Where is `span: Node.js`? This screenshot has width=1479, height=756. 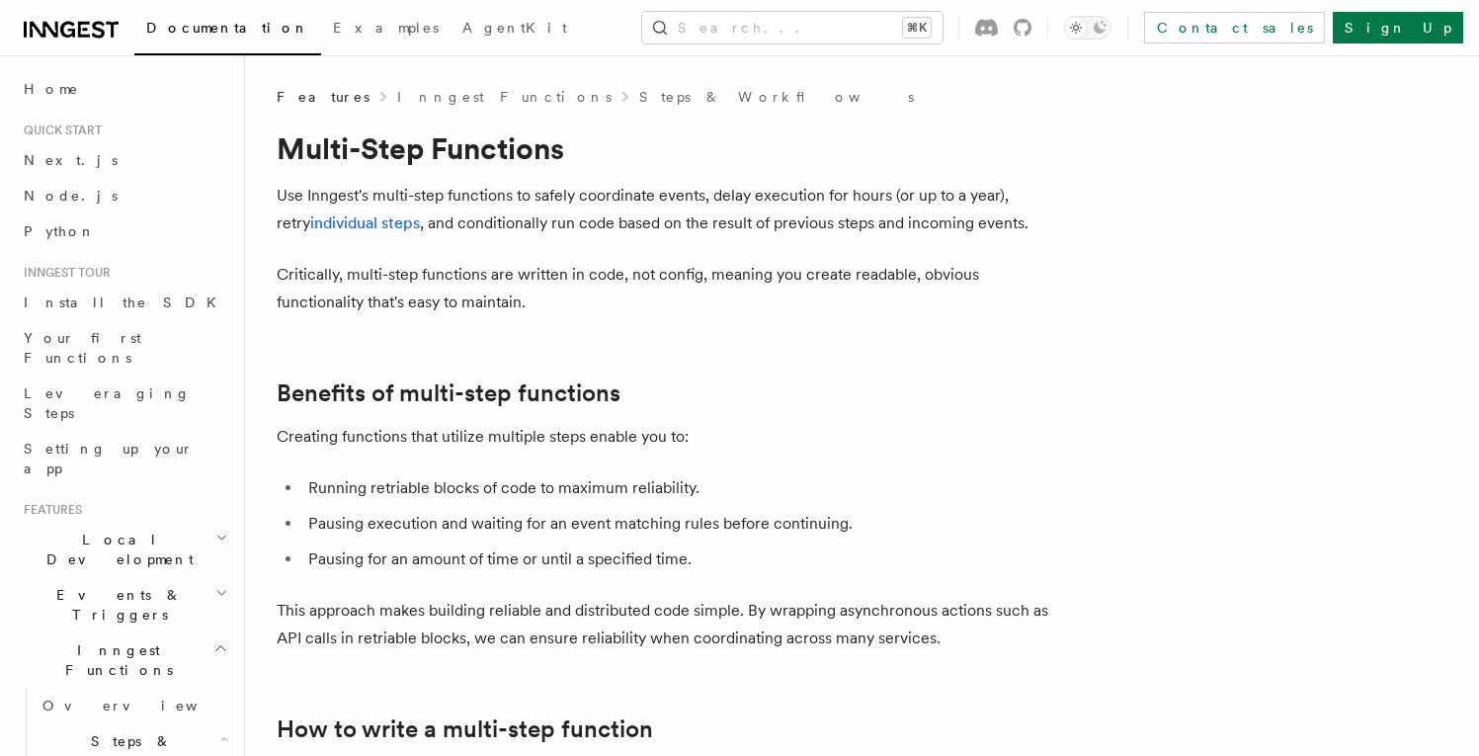
span: Node.js is located at coordinates (70, 196).